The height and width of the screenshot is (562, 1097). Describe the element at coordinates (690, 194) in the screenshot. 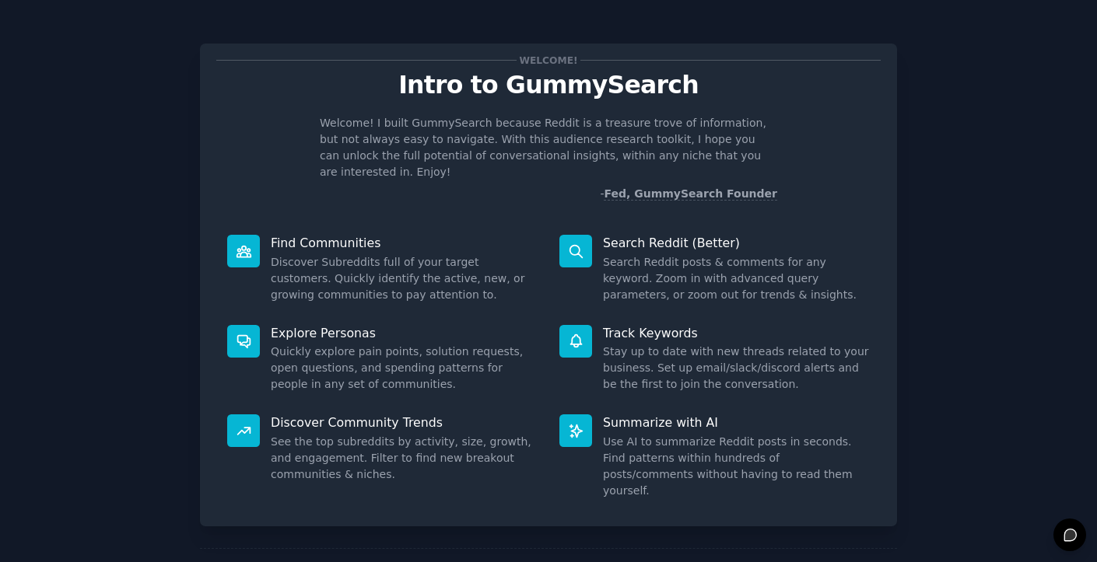

I see `a: Fed, GummySearch Founder` at that location.